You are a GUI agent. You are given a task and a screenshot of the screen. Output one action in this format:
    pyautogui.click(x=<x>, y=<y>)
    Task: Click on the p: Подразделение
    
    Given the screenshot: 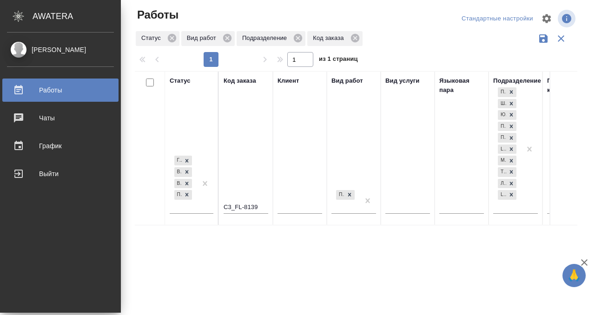 What is the action you would take?
    pyautogui.click(x=266, y=38)
    